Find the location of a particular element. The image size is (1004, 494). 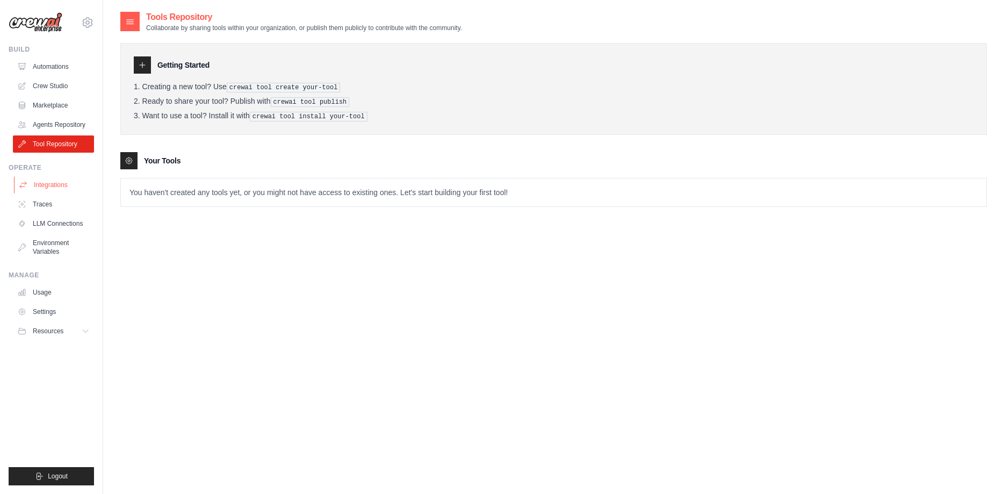

button: Logout is located at coordinates (51, 476).